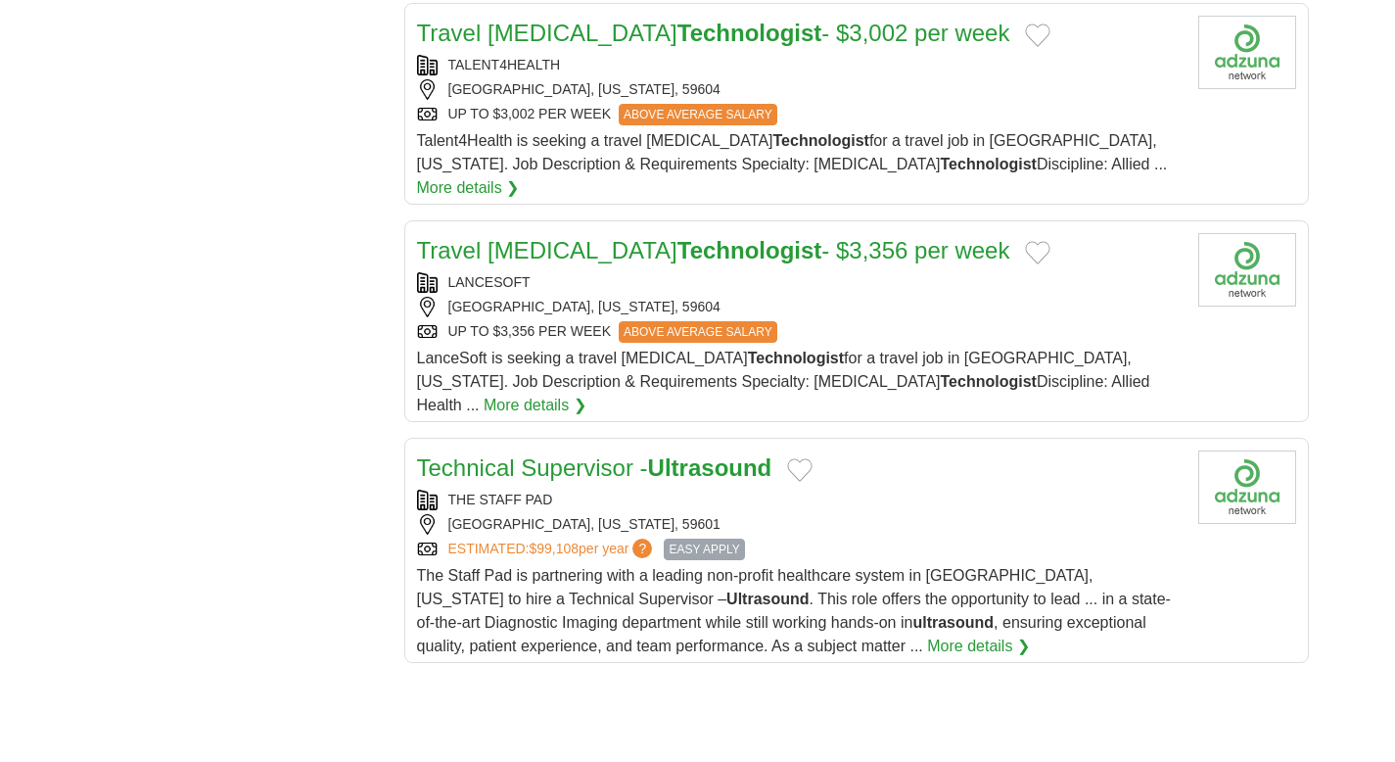  Describe the element at coordinates (594, 467) in the screenshot. I see `a: Technical Supervisor -Ultrasound` at that location.